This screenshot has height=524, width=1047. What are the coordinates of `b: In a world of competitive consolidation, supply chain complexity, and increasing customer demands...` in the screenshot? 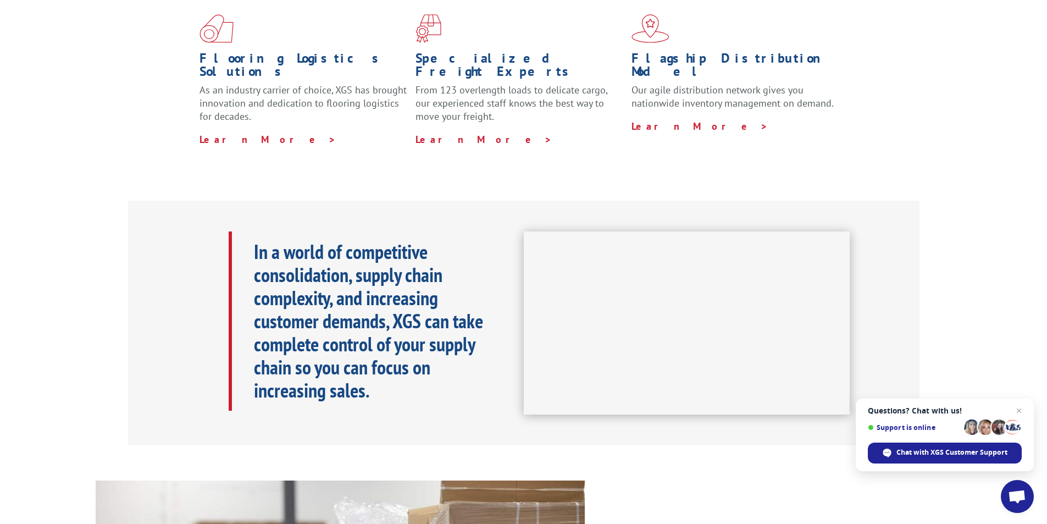 It's located at (368, 320).